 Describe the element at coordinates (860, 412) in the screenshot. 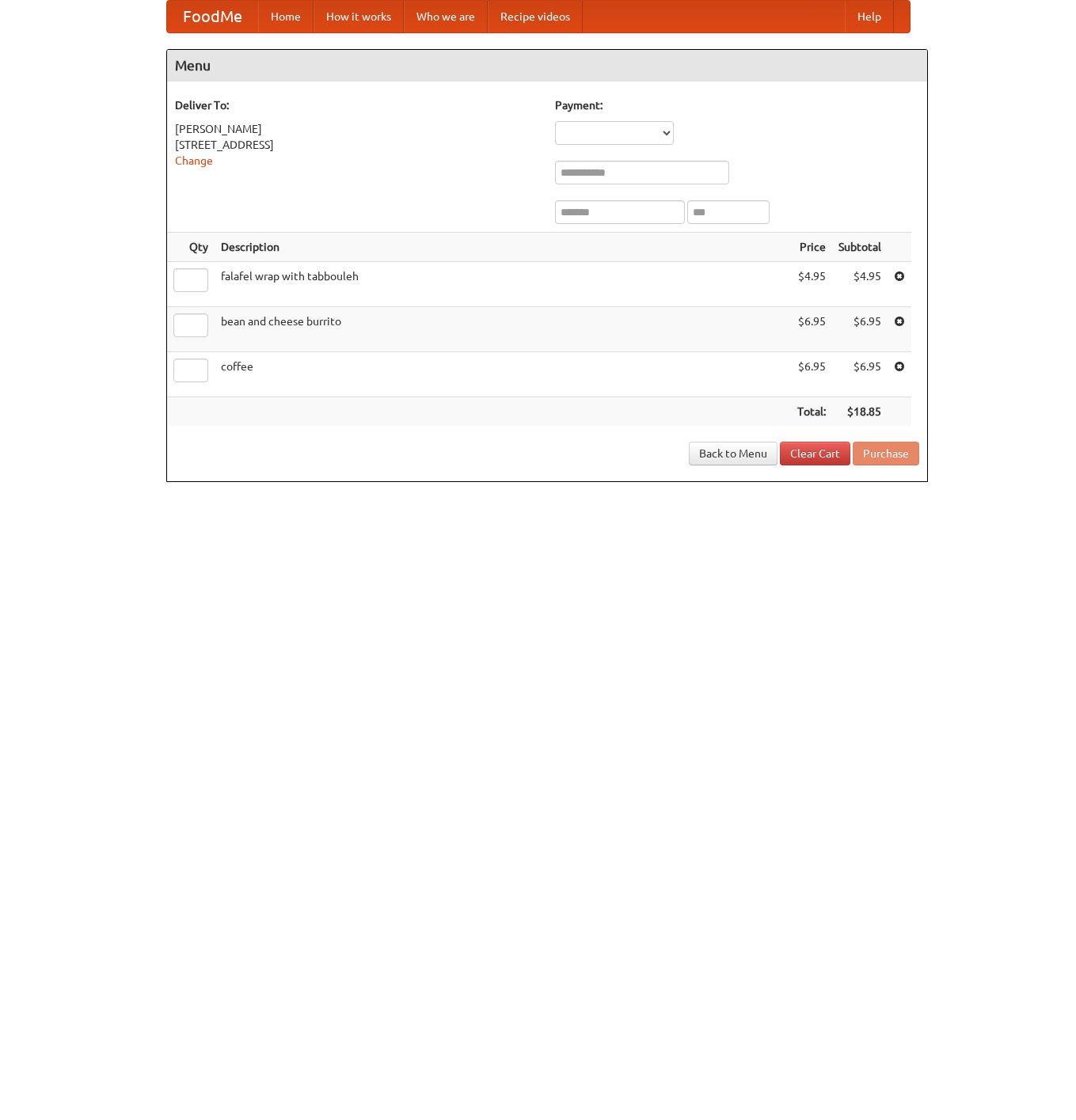

I see `th: $18.85` at that location.